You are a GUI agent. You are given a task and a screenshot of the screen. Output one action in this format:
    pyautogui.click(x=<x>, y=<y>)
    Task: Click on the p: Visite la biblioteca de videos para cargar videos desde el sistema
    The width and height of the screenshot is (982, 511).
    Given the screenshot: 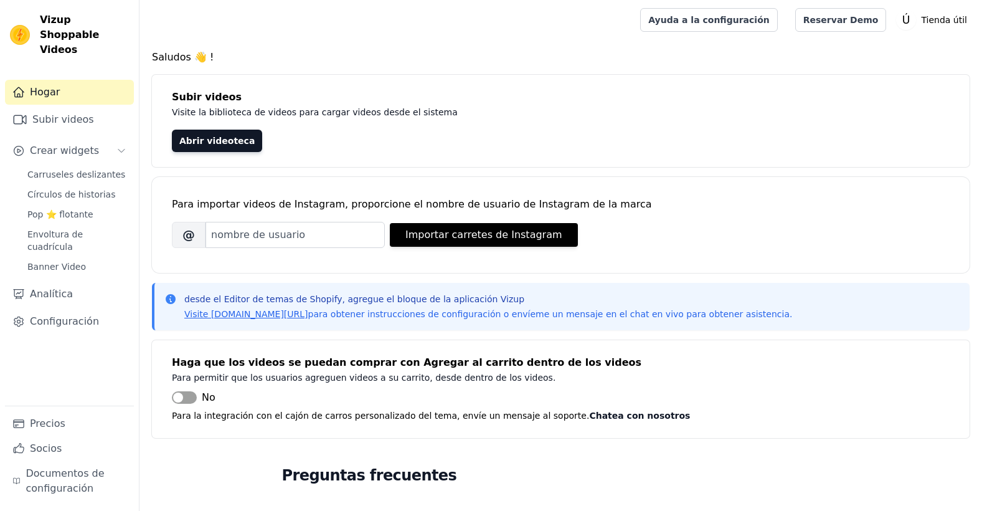 What is the action you would take?
    pyautogui.click(x=451, y=112)
    